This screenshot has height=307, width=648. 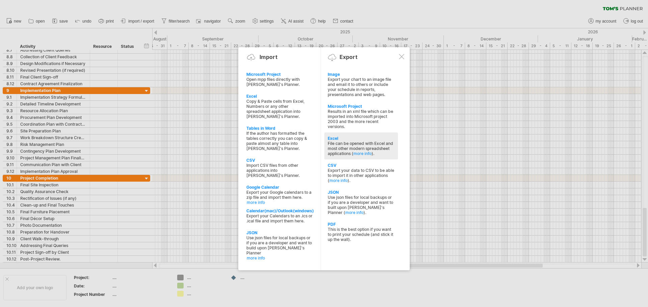 What do you see at coordinates (361, 119) in the screenshot?
I see `div: Results in an xml file which can be imported into Microsoft project 2003 and the more recent vers...` at bounding box center [361, 119].